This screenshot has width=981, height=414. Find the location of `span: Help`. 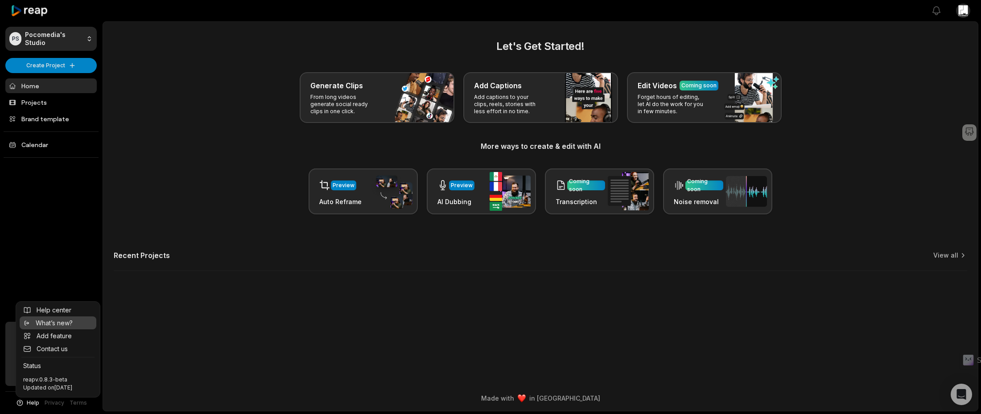

span: Help is located at coordinates (33, 403).